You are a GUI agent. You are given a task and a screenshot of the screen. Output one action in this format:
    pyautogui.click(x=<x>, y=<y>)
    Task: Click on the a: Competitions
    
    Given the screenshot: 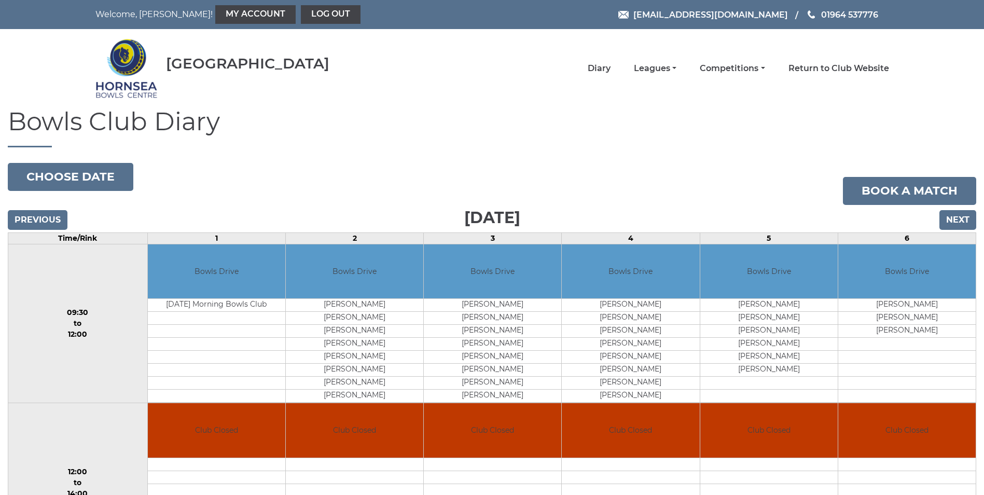 What is the action you would take?
    pyautogui.click(x=732, y=68)
    